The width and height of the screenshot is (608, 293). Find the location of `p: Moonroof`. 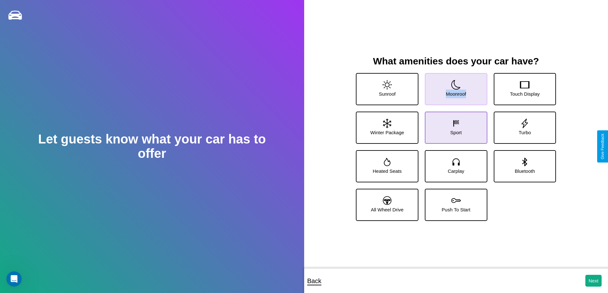

p: Moonroof is located at coordinates (456, 94).